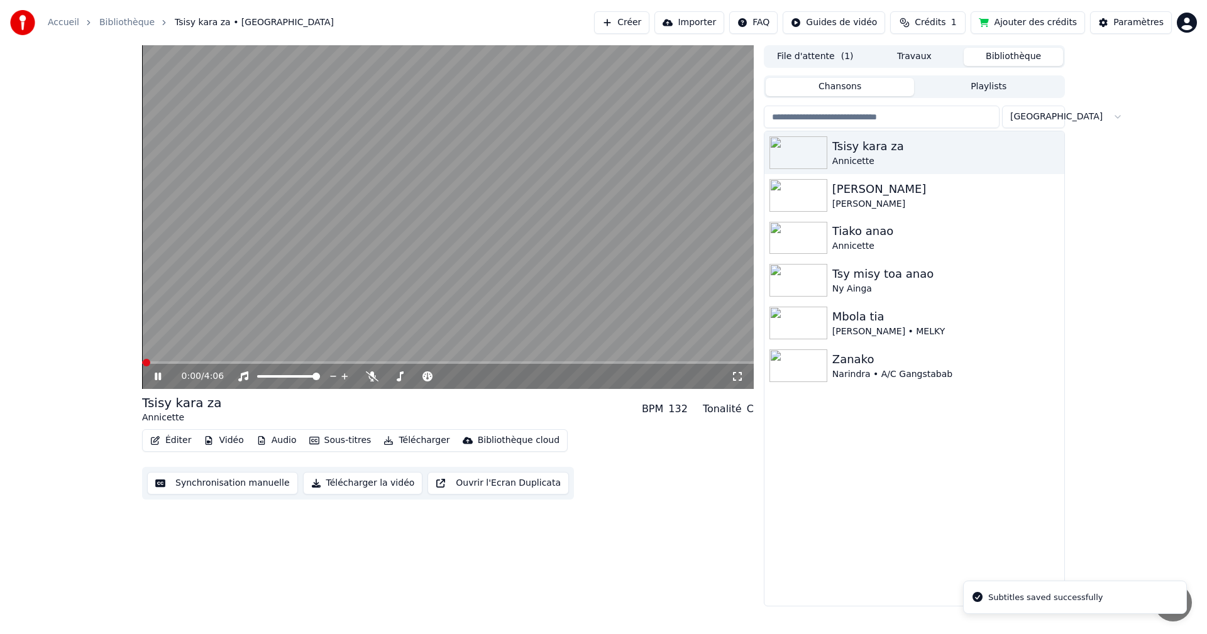 This screenshot has width=1207, height=634. What do you see at coordinates (1046, 598) in the screenshot?
I see `div: Subtitles saved successfully` at bounding box center [1046, 598].